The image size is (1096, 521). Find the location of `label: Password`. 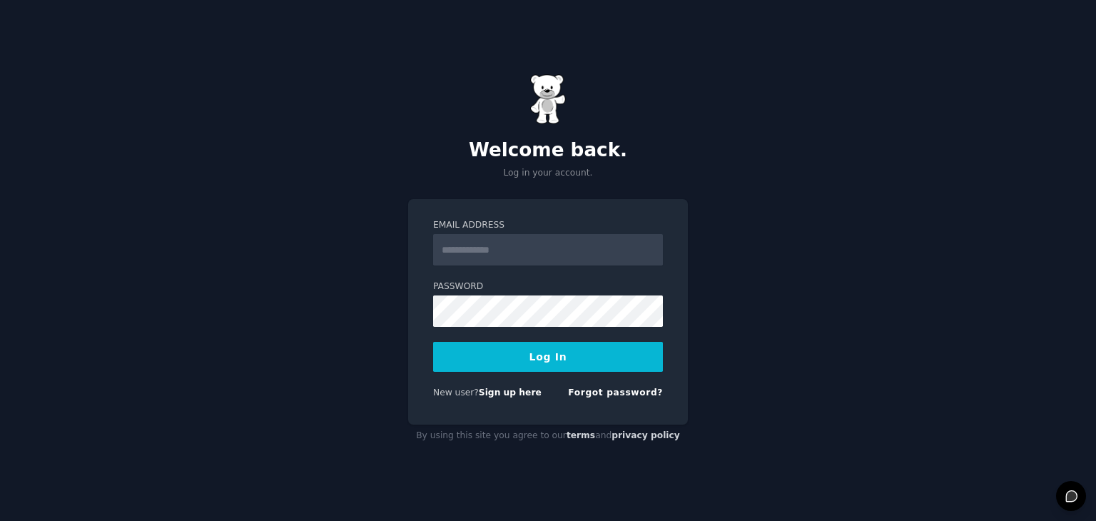

label: Password is located at coordinates (548, 287).